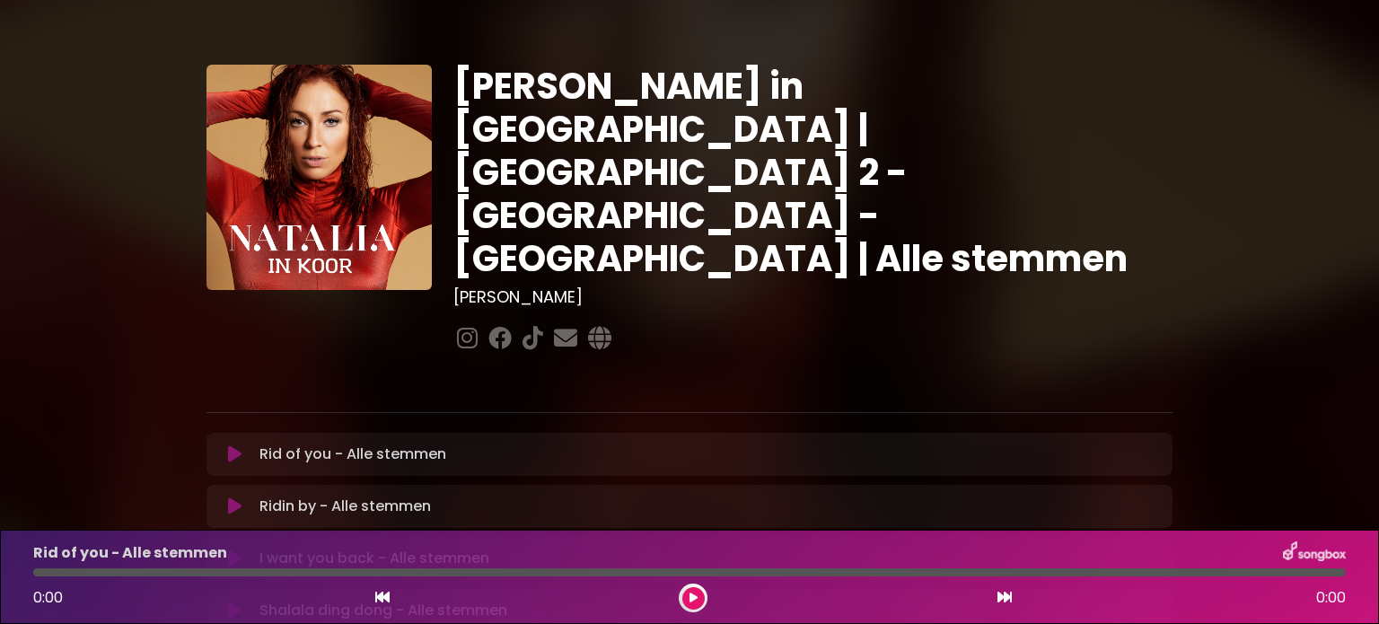 This screenshot has width=1379, height=624. Describe the element at coordinates (319, 177) in the screenshot. I see `img: YTVS25JmS9CLUqXqkEhs` at that location.